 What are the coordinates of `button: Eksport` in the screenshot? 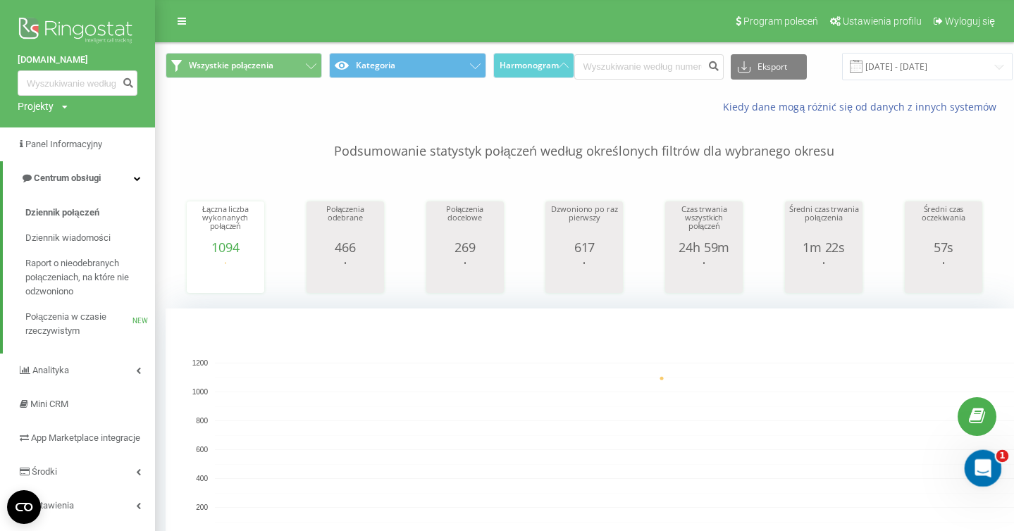 It's located at (769, 67).